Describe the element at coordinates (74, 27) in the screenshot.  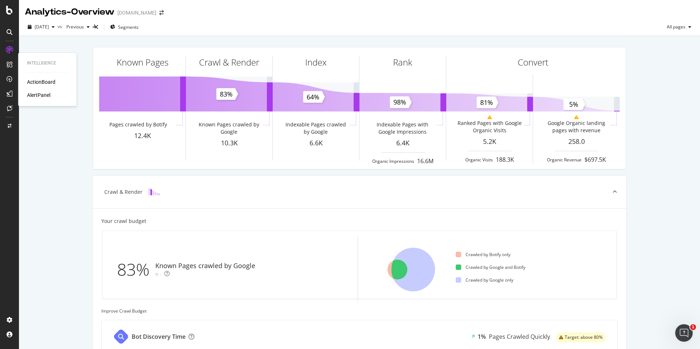
I see `span: Previous` at that location.